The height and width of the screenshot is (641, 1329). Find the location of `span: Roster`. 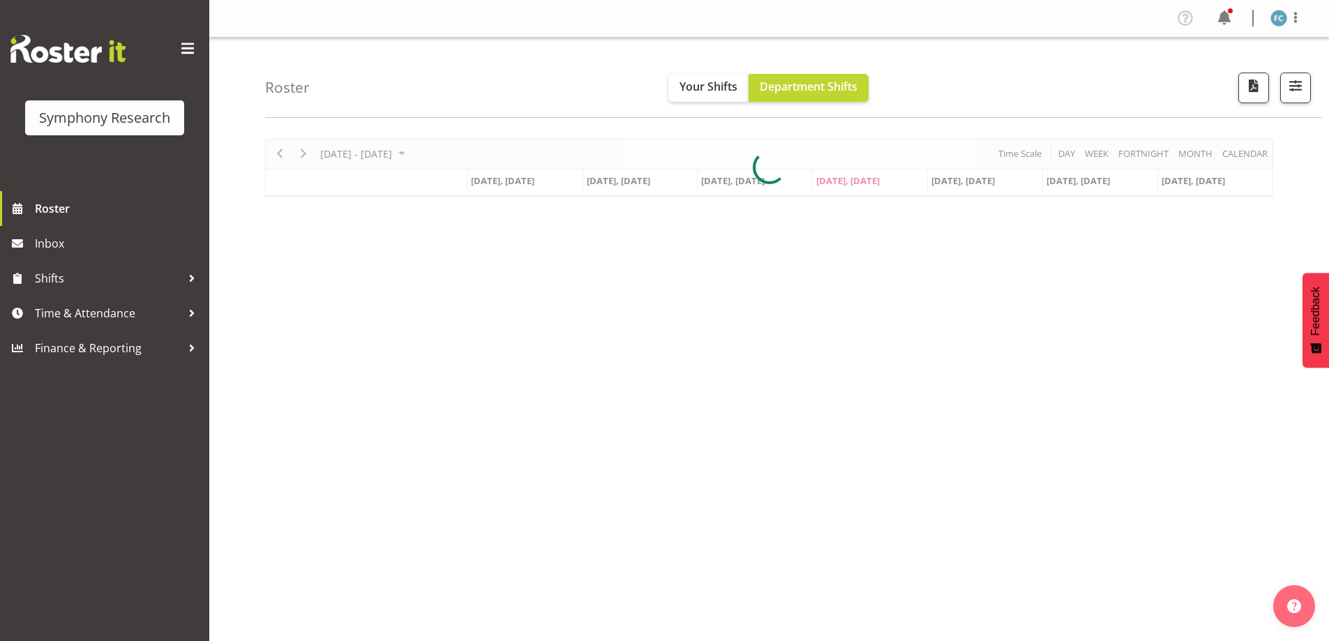

span: Roster is located at coordinates (119, 209).